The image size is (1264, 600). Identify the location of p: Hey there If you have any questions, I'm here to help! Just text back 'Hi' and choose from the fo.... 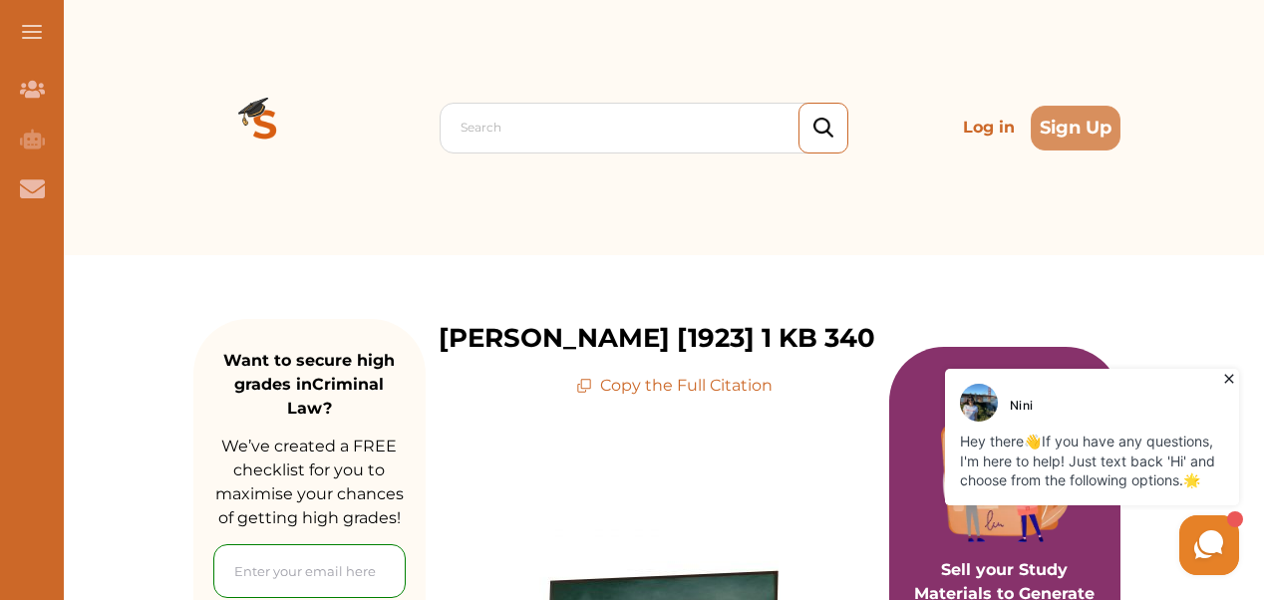
(306, 97).